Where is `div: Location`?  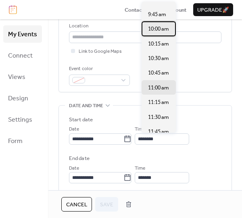 div: Location is located at coordinates (144, 26).